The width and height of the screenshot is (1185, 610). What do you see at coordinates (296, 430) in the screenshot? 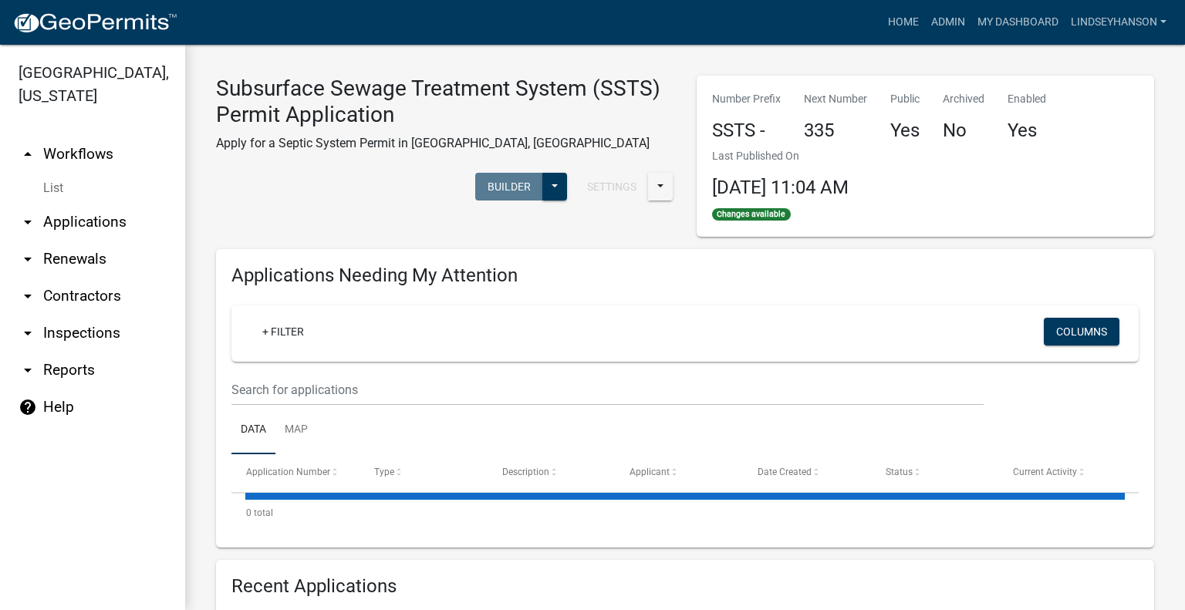
I see `a: Map` at bounding box center [296, 430].